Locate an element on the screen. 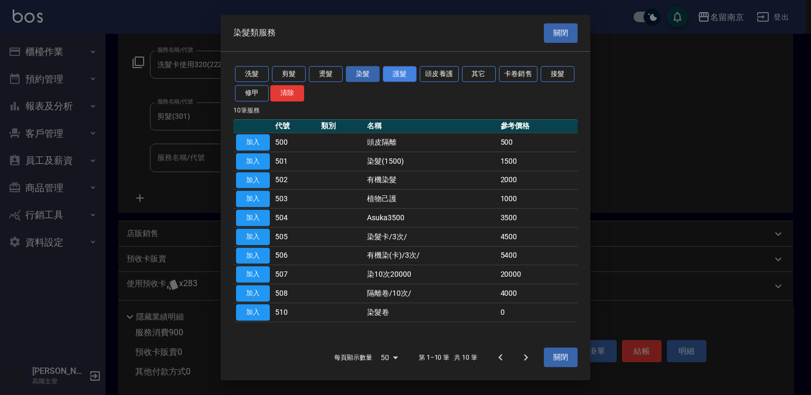  td: 502 is located at coordinates (295, 180).